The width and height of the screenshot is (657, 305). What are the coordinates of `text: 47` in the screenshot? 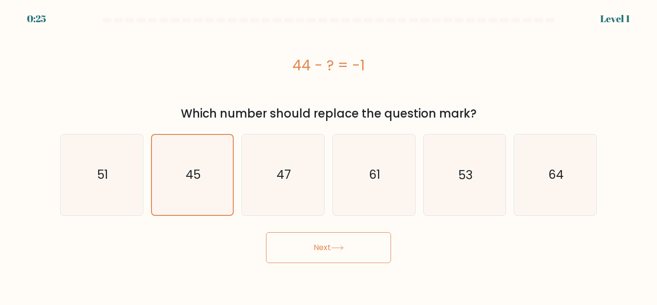 It's located at (284, 174).